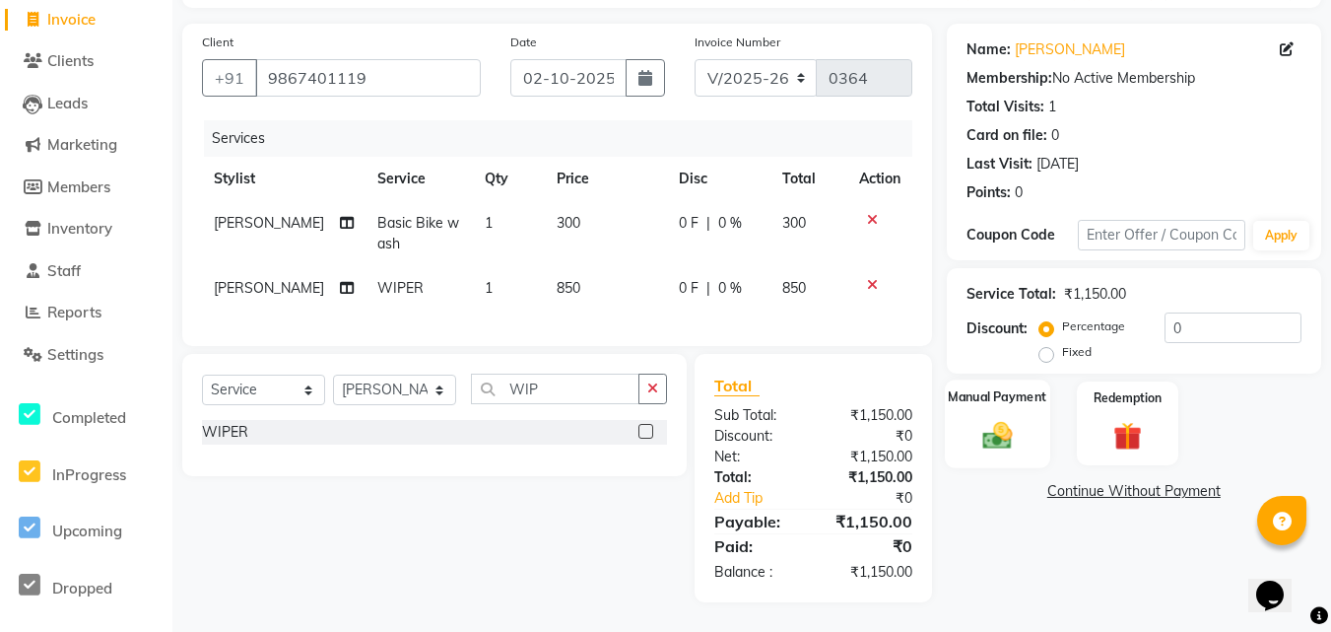 The image size is (1331, 632). I want to click on a: Staff, so click(86, 271).